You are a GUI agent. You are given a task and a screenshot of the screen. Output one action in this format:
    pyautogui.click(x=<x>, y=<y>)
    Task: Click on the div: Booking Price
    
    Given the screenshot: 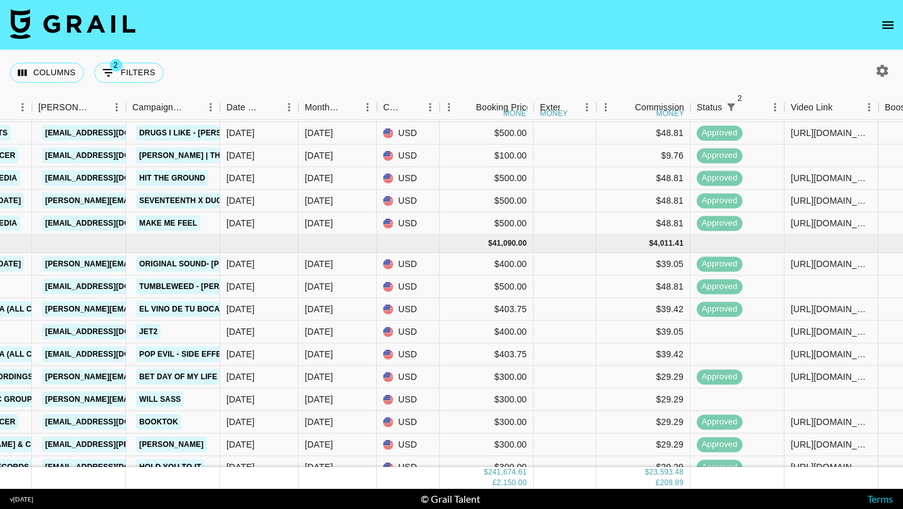 What is the action you would take?
    pyautogui.click(x=503, y=107)
    